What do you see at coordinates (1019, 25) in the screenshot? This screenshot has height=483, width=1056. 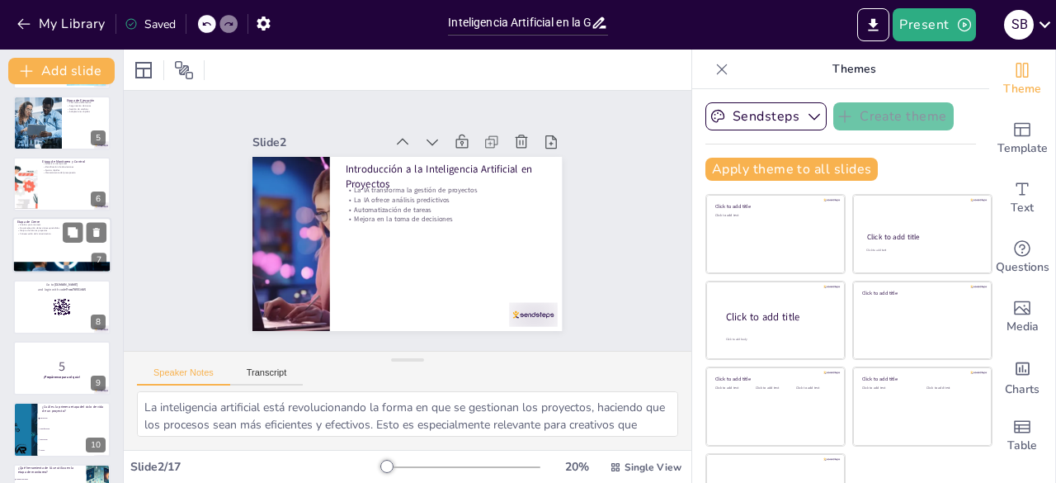 I see `button: S B` at bounding box center [1019, 25].